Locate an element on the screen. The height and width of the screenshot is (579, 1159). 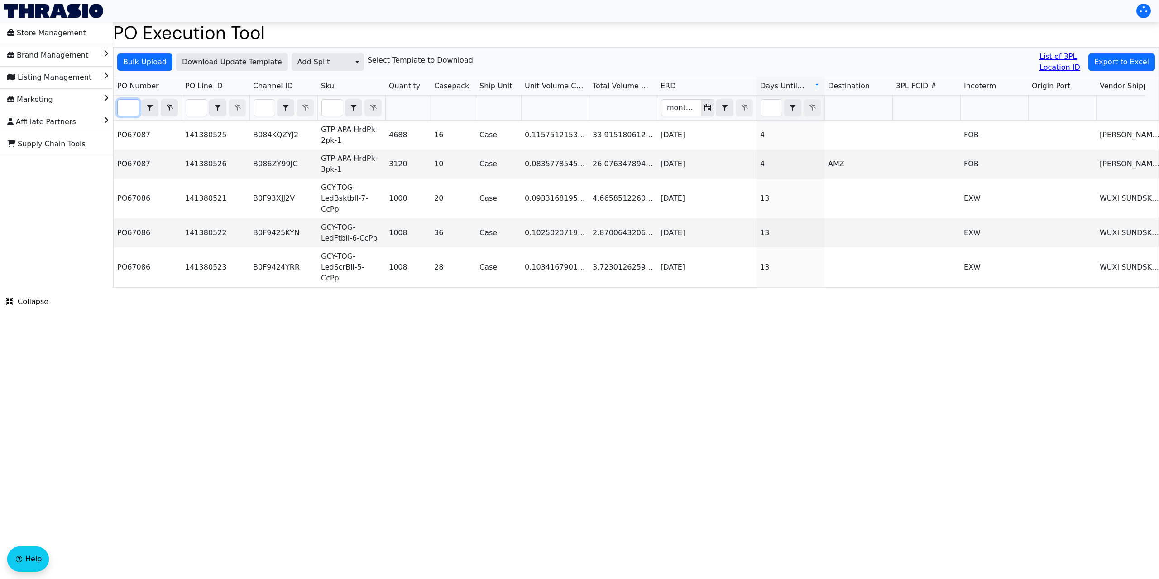
a: Thrasio Logo is located at coordinates (53, 11).